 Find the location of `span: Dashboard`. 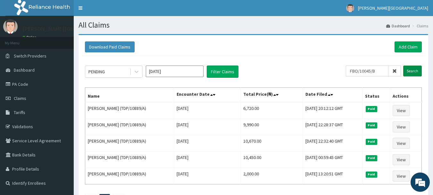

span: Dashboard is located at coordinates (24, 70).